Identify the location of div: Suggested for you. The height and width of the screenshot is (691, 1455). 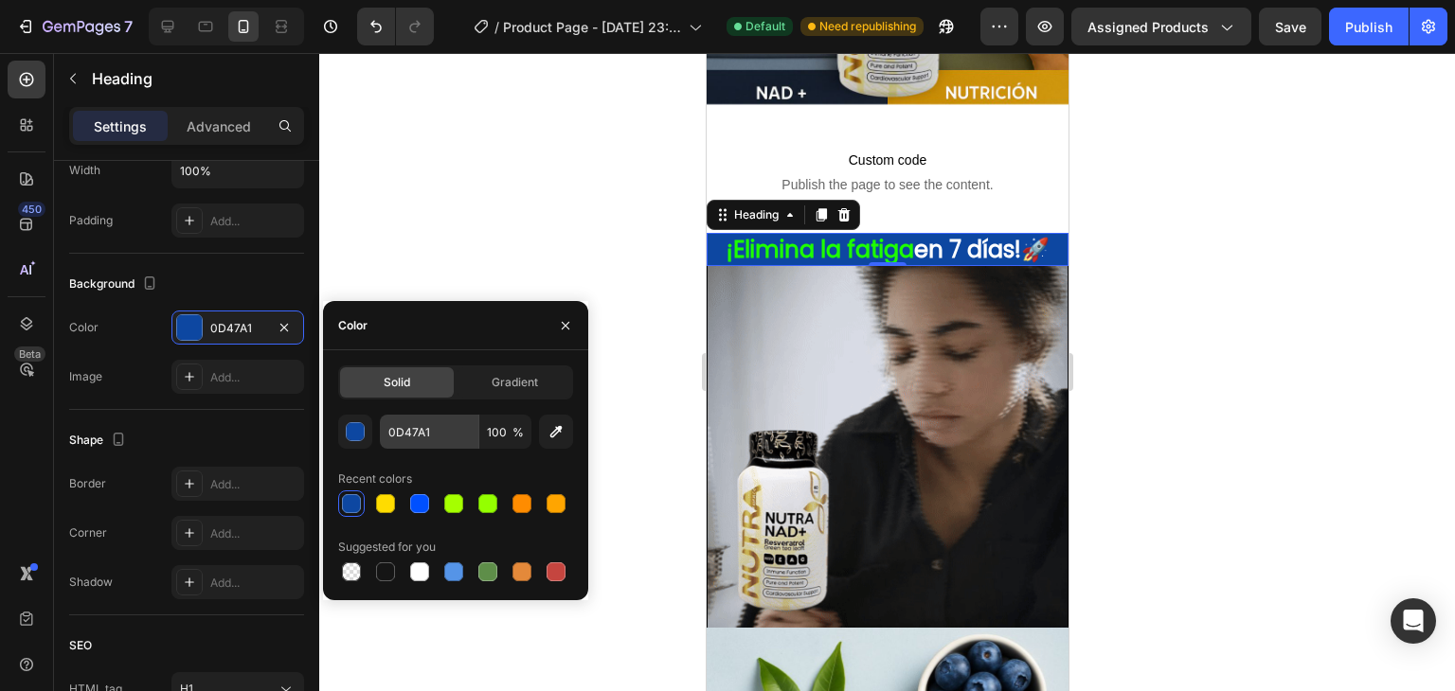
(386, 547).